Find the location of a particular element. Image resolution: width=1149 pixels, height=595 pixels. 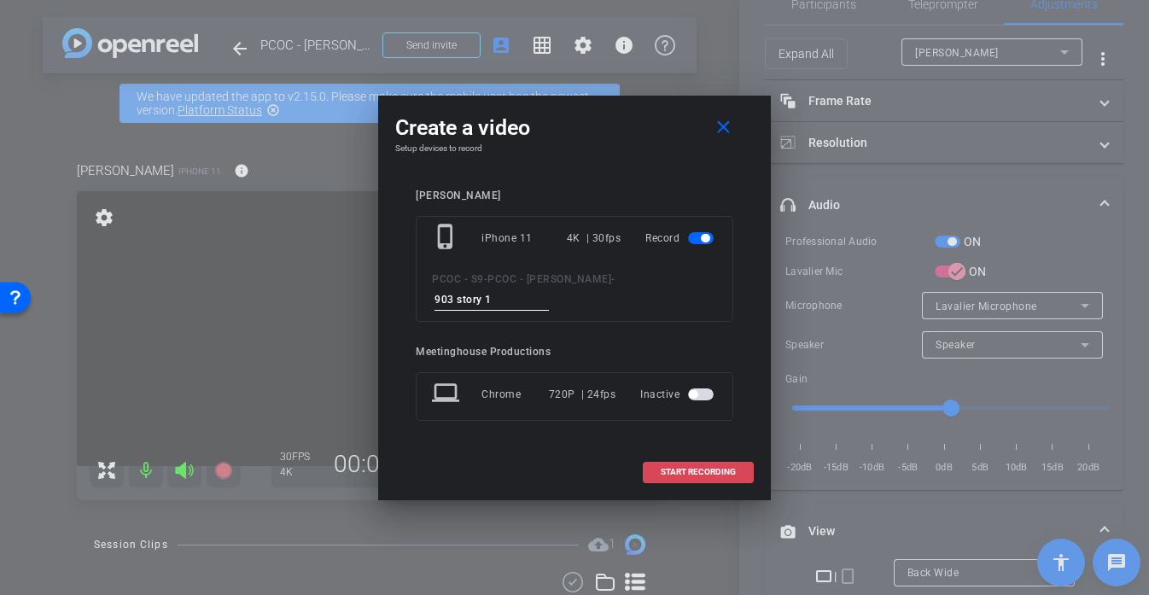

div: Inactive is located at coordinates (678, 394).